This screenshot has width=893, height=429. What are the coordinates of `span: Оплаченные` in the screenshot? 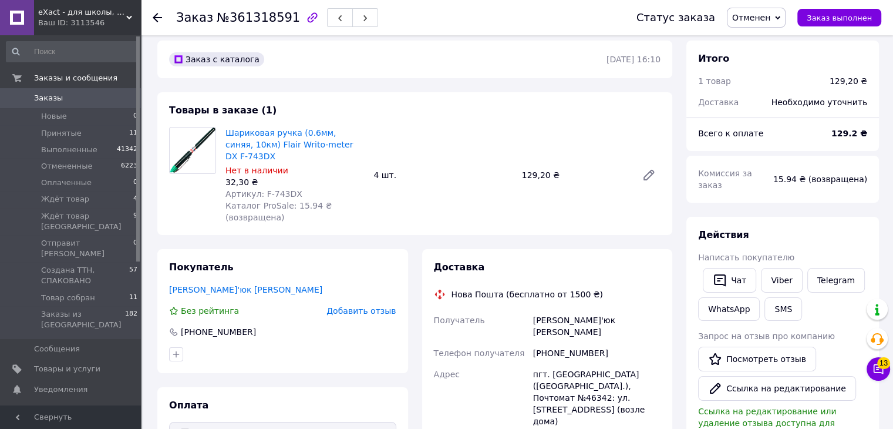 It's located at (66, 183).